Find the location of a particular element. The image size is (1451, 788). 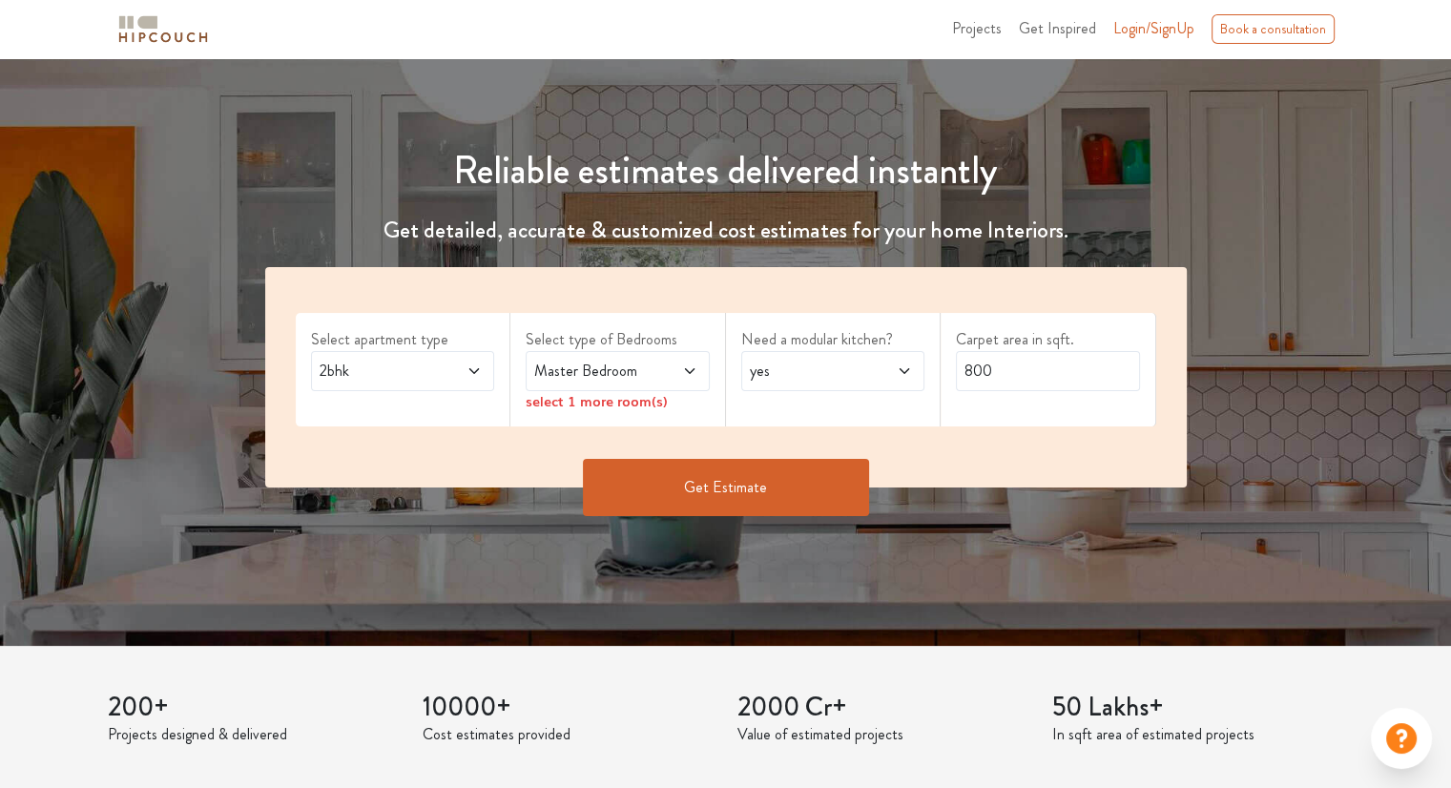

h1: Reliable estimates delivered instantly is located at coordinates (726, 171).